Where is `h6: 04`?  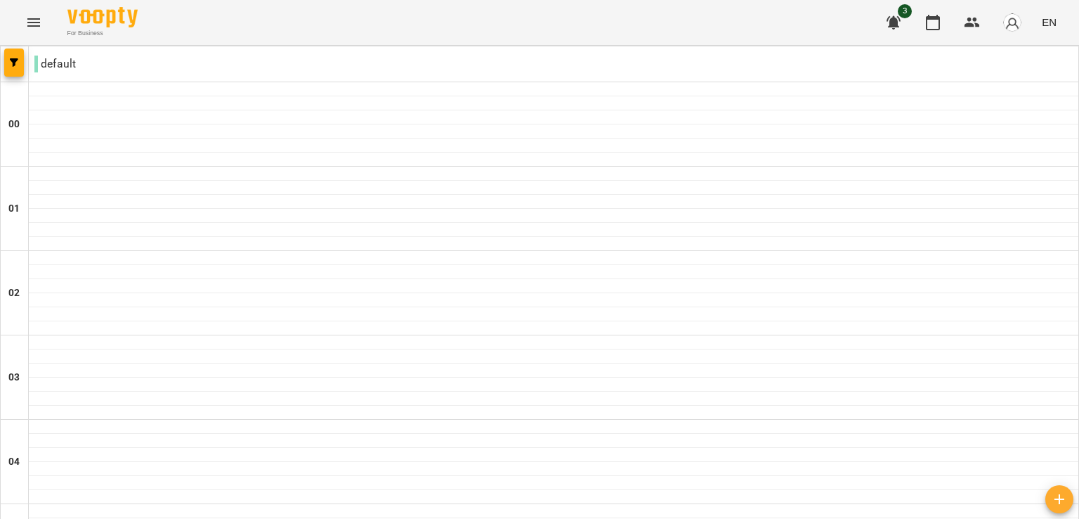 h6: 04 is located at coordinates (14, 462).